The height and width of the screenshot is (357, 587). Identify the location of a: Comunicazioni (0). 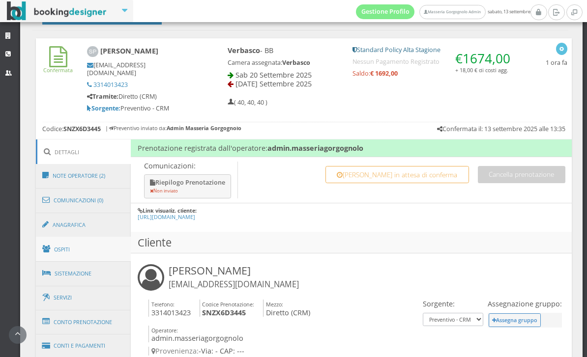
(84, 201).